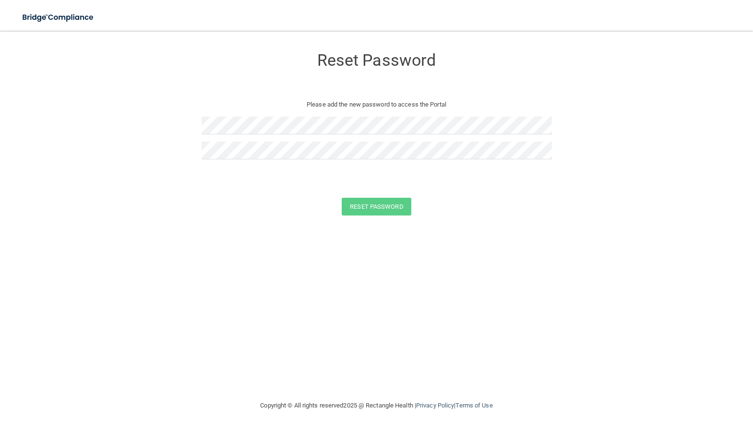 The height and width of the screenshot is (431, 753). What do you see at coordinates (59, 17) in the screenshot?
I see `img: bridge_compliance_login_screen.278c3ca4.svg` at bounding box center [59, 17].